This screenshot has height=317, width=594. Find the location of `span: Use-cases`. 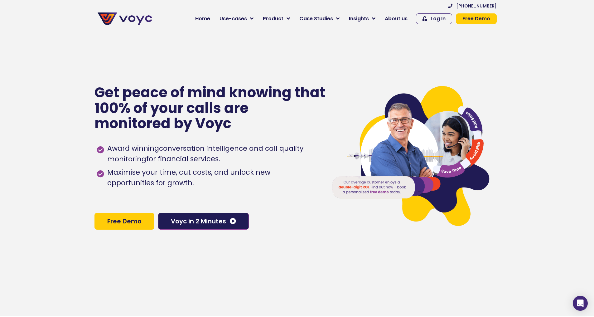

span: Use-cases is located at coordinates (233, 19).